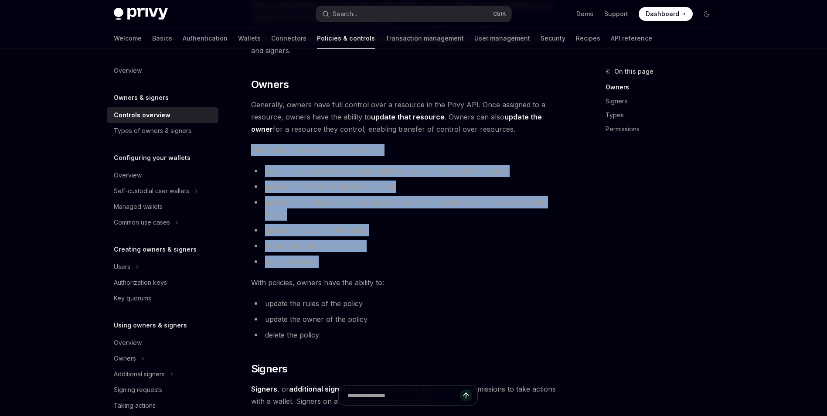 Image resolution: width=827 pixels, height=416 pixels. Describe the element at coordinates (142, 115) in the screenshot. I see `div: Controls overview` at that location.